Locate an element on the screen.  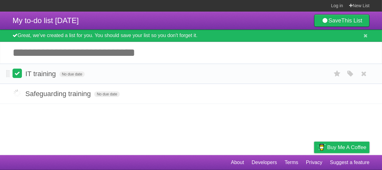
span: Buy me a coffee is located at coordinates (346, 148).